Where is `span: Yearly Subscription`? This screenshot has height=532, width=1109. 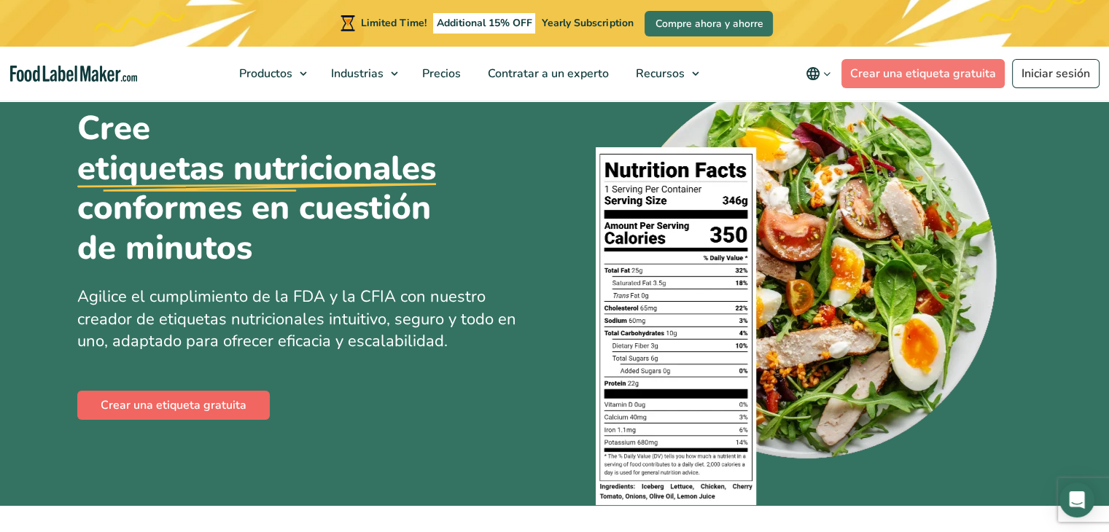
span: Yearly Subscription is located at coordinates (587, 23).